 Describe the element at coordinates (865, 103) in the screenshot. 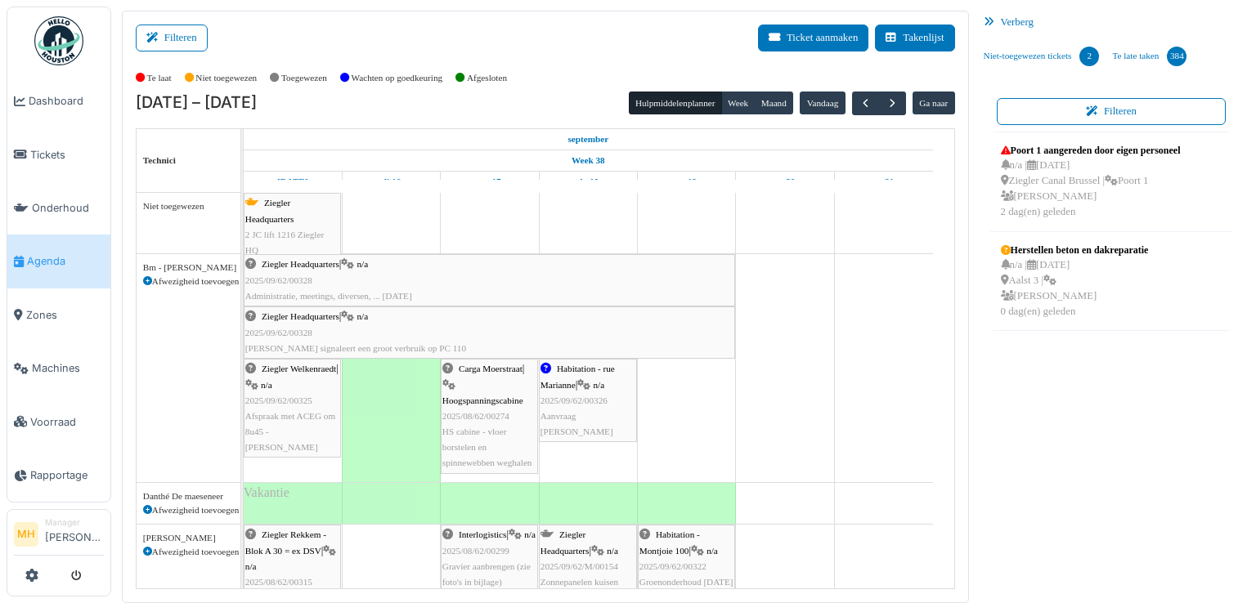

I see `button: Vorige` at that location.